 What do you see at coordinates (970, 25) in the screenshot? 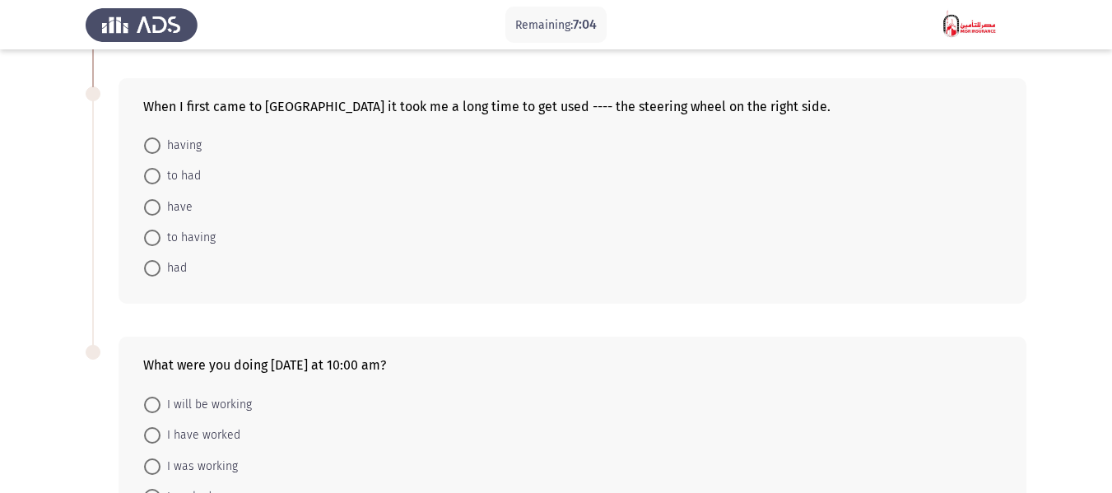
I see `img: Assessment logo of MIC - B- 3 English Module Assessments Tue Feb 21` at bounding box center [970, 25].